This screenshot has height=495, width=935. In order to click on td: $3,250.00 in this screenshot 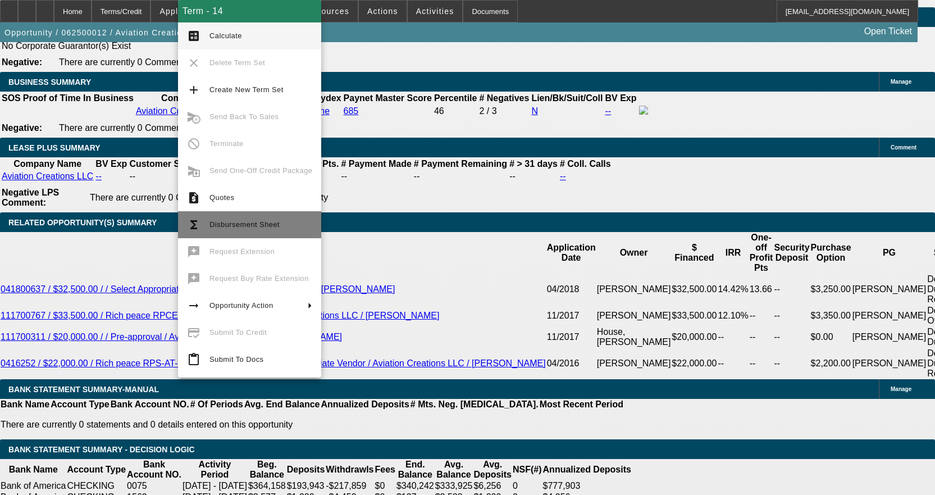, I will do `click(831, 289)`.